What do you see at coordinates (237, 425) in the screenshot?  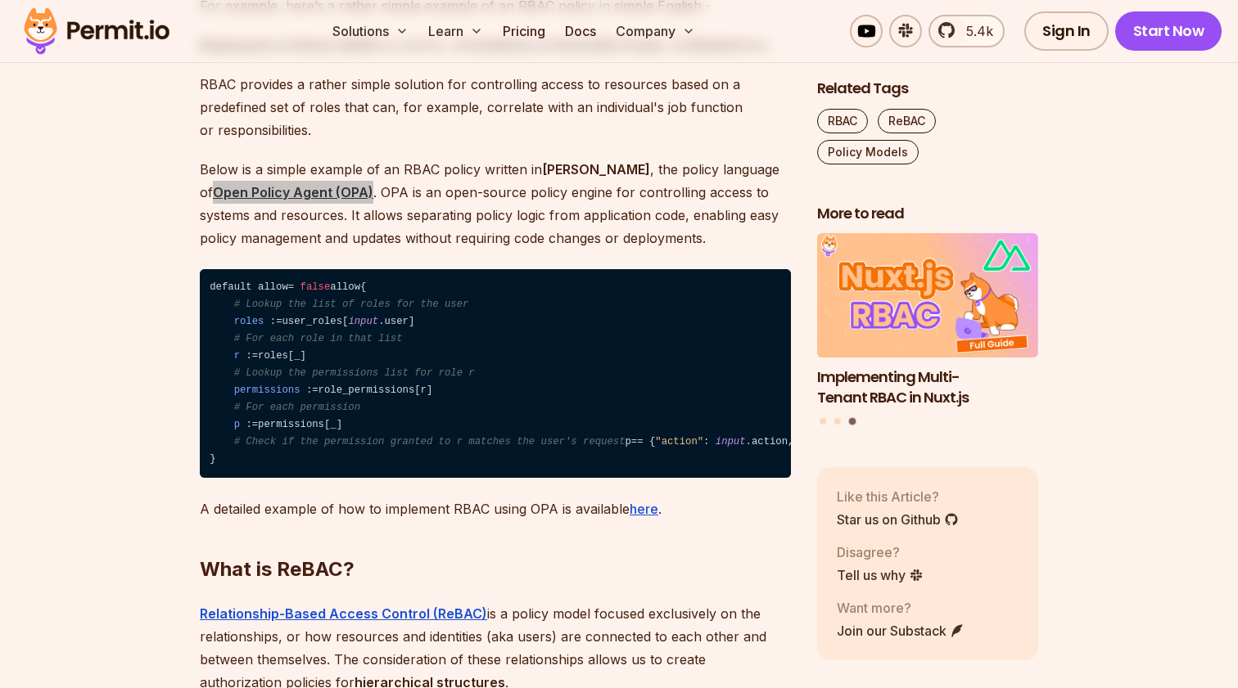 I see `span: p` at bounding box center [237, 425].